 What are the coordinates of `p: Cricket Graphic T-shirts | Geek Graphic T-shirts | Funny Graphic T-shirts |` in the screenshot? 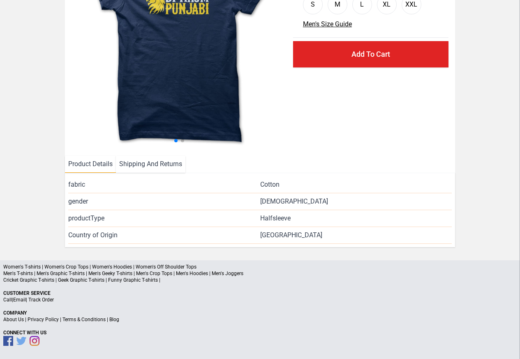 It's located at (260, 280).